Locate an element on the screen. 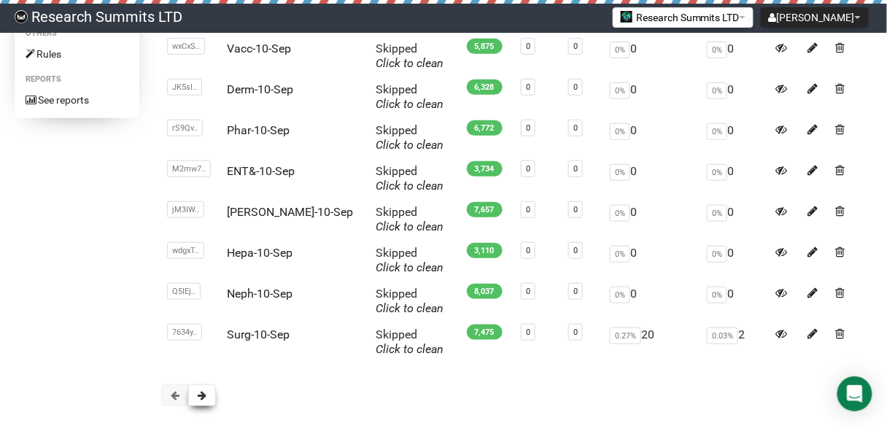 The width and height of the screenshot is (887, 426). a: Vacc-10-Sep is located at coordinates (259, 48).